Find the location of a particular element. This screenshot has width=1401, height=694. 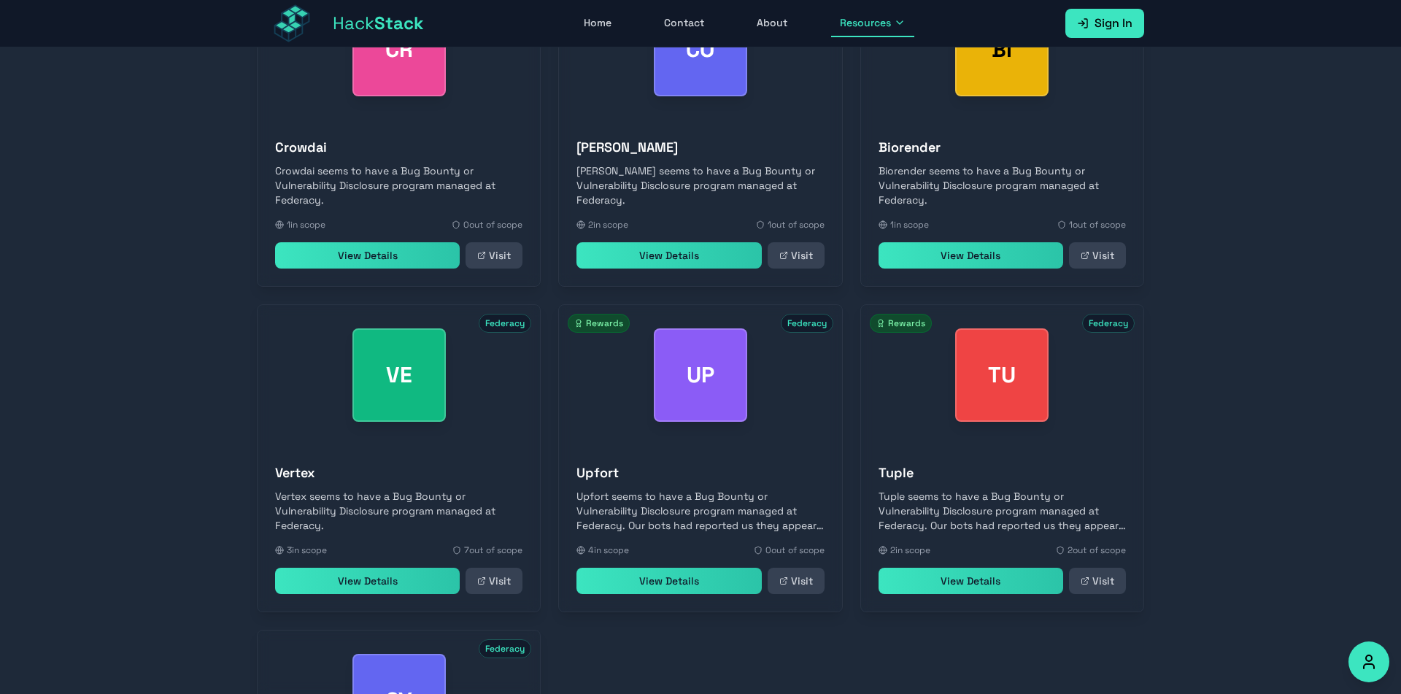

a: Contact is located at coordinates (684, 23).